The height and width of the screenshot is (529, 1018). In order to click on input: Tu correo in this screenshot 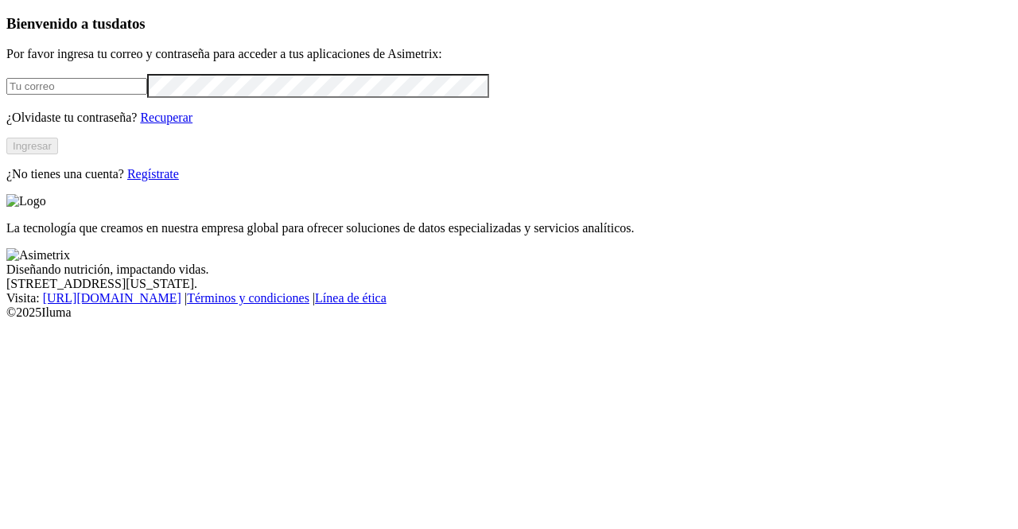, I will do `click(76, 86)`.